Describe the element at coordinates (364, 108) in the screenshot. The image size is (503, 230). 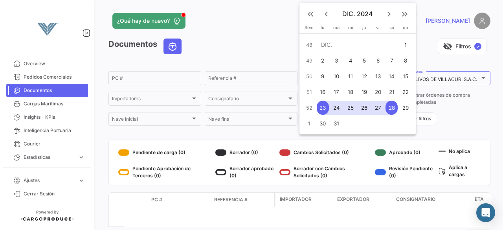
I see `button: 26 de diciembre de 2024` at that location.